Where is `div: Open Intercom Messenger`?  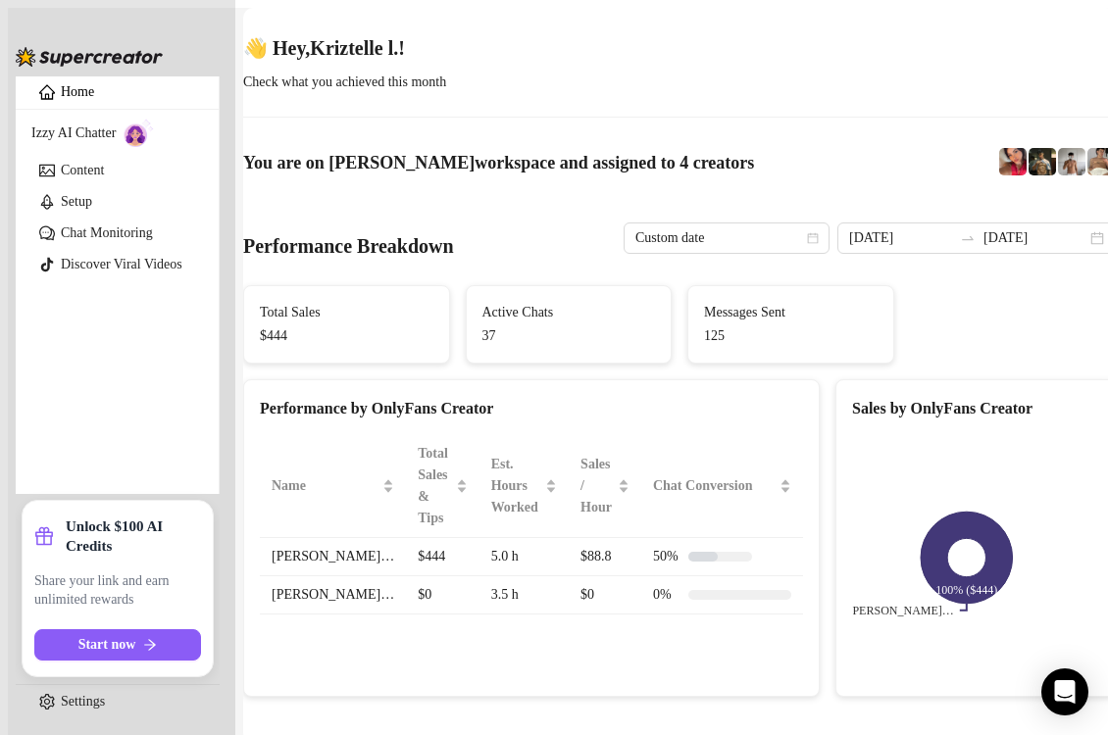 div: Open Intercom Messenger is located at coordinates (1065, 692).